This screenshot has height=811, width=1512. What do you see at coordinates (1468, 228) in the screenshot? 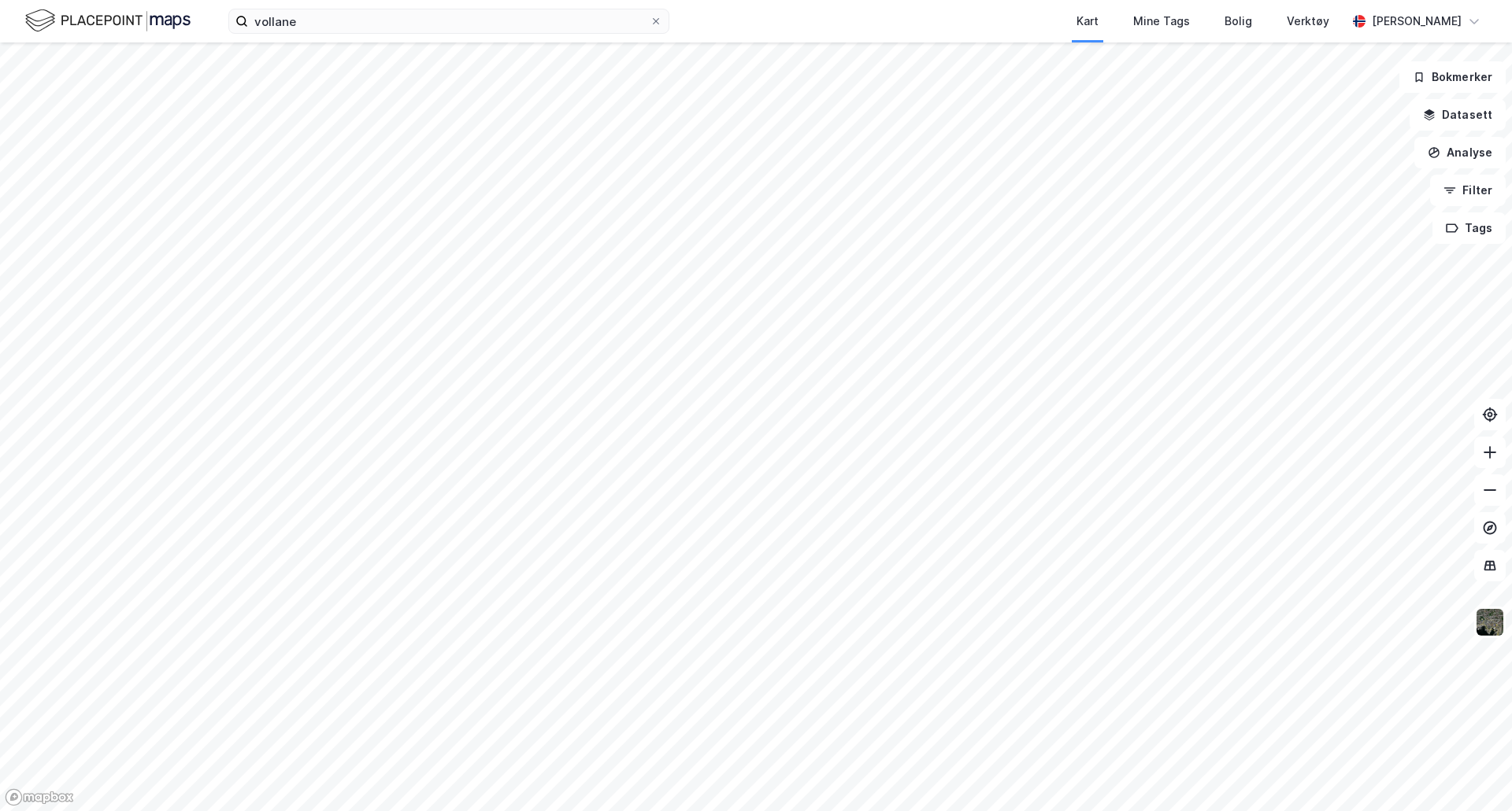
I see `button: Tags` at bounding box center [1468, 228].